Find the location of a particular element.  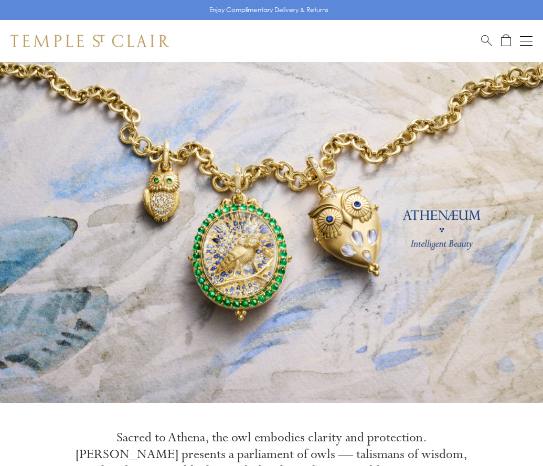

a: Search is located at coordinates (487, 40).